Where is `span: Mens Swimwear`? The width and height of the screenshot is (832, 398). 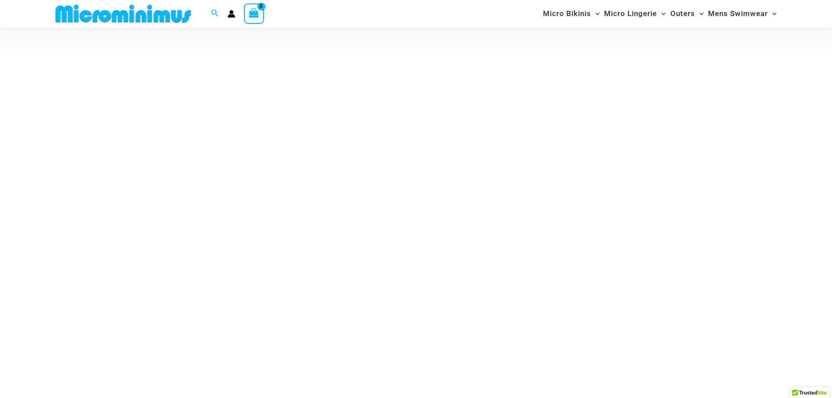
span: Mens Swimwear is located at coordinates (738, 13).